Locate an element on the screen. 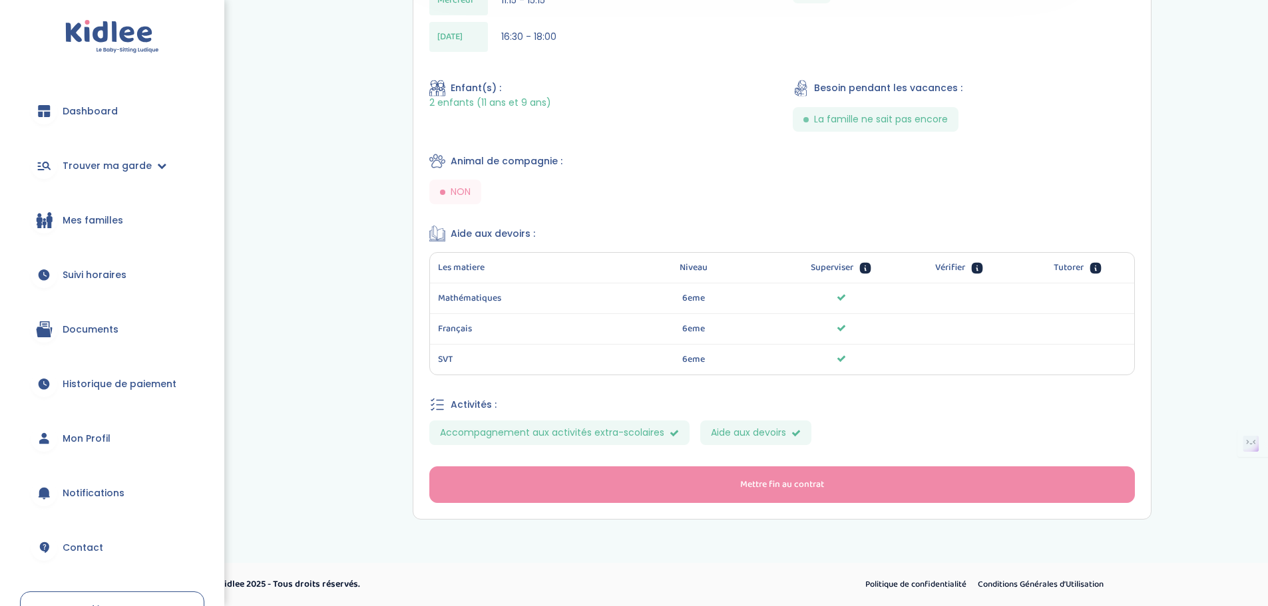  span: Mes familles is located at coordinates (93, 220).